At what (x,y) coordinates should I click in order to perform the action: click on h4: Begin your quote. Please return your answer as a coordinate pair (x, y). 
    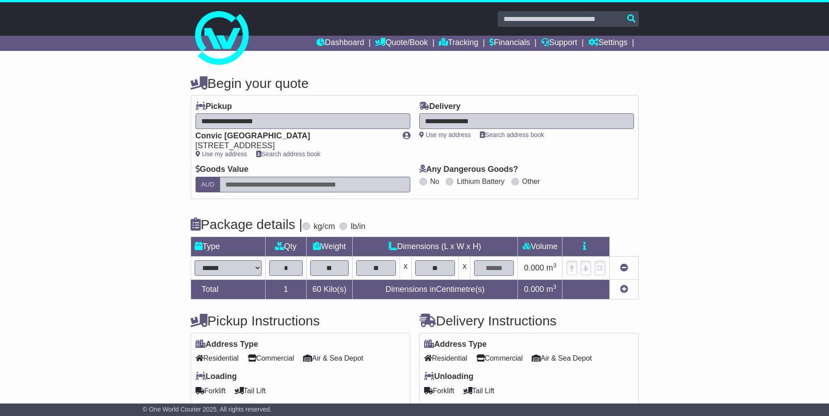
    Looking at the image, I should click on (415, 83).